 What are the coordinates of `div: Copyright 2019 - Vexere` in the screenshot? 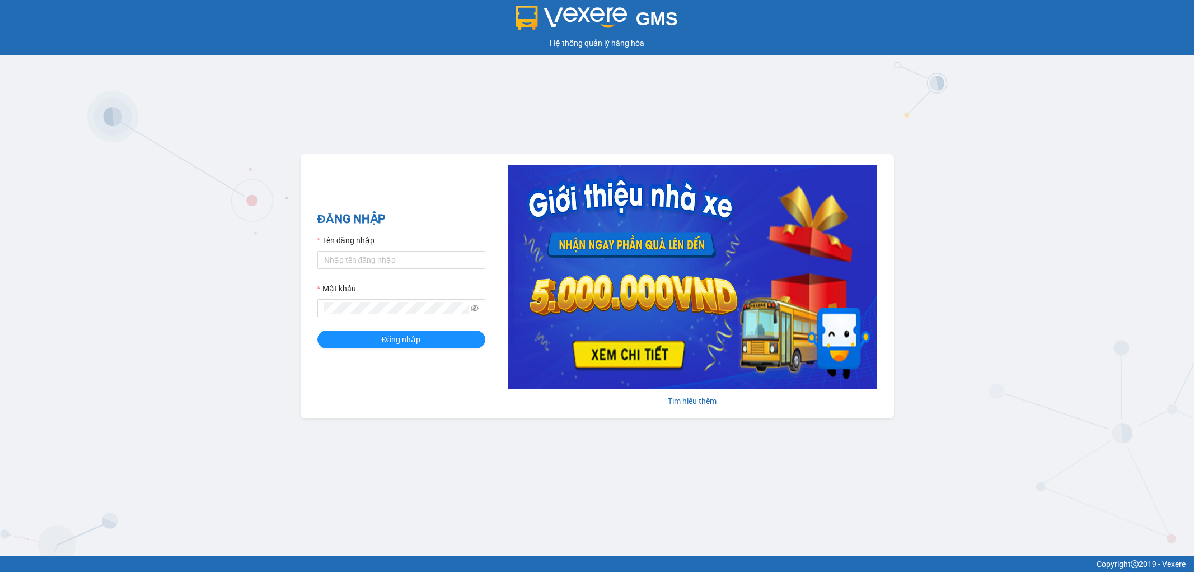 It's located at (597, 564).